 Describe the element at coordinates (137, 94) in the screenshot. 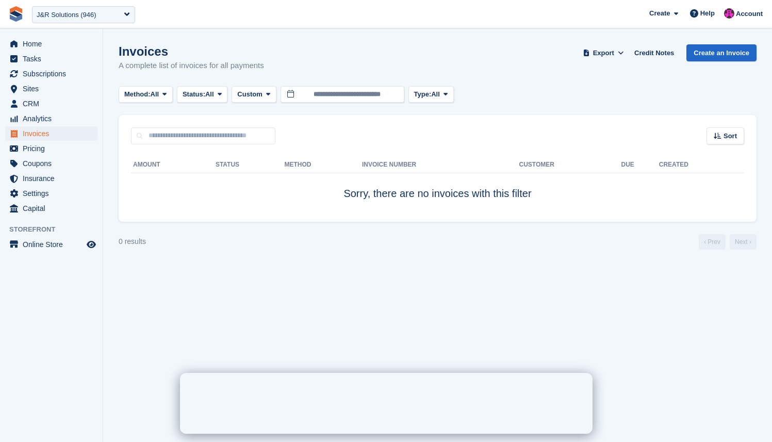

I see `span: Method:` at that location.